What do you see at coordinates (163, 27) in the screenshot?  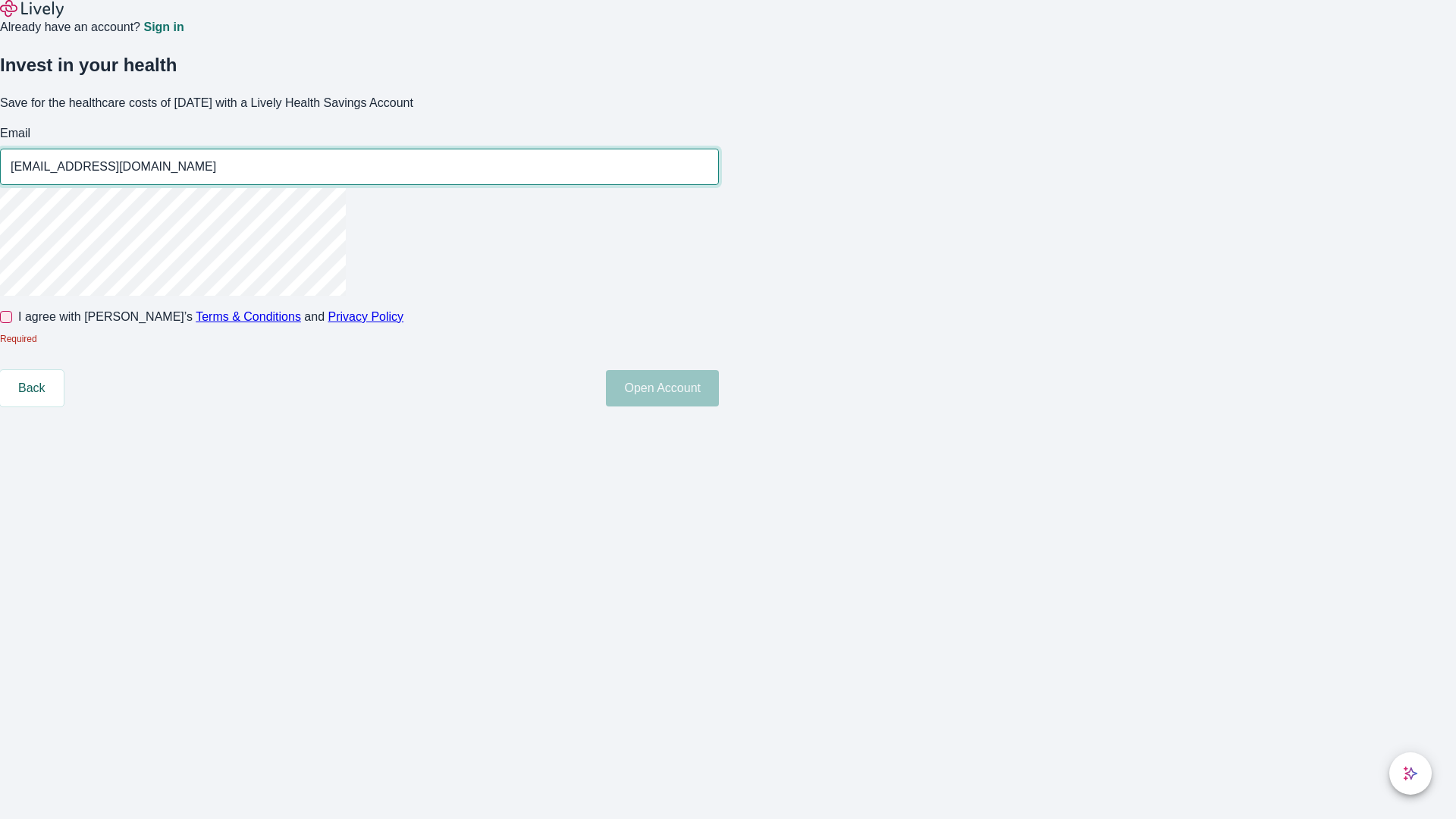 I see `a: Sign in` at bounding box center [163, 27].